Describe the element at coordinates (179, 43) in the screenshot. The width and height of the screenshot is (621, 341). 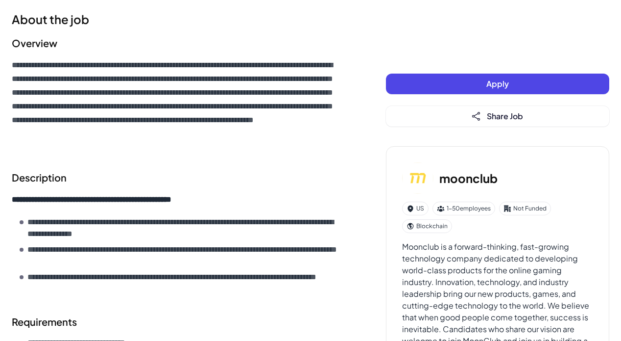
I see `h2: Overview` at that location.